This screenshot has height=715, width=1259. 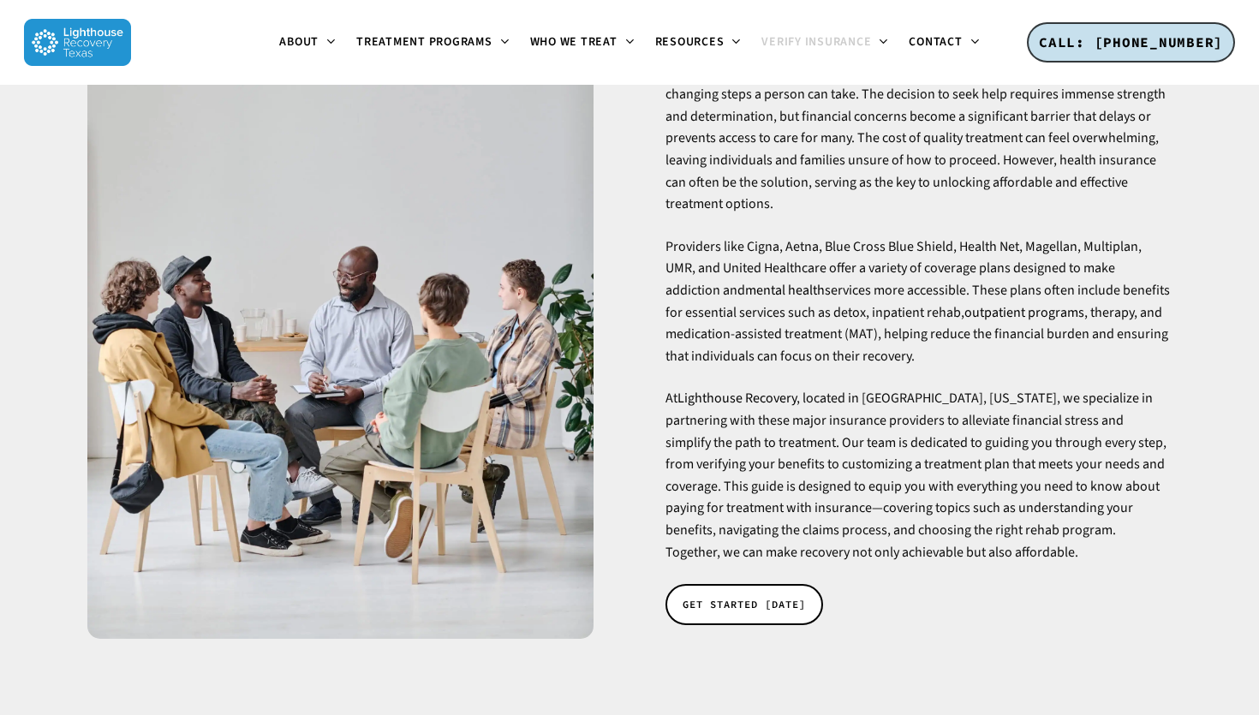 What do you see at coordinates (574, 42) in the screenshot?
I see `span: Who We Treat` at bounding box center [574, 42].